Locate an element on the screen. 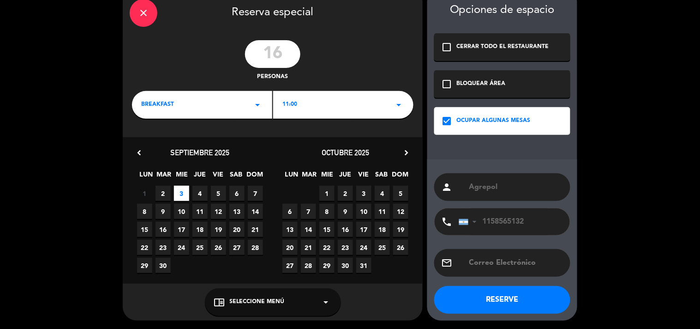  button: RESERVE is located at coordinates (502, 300).